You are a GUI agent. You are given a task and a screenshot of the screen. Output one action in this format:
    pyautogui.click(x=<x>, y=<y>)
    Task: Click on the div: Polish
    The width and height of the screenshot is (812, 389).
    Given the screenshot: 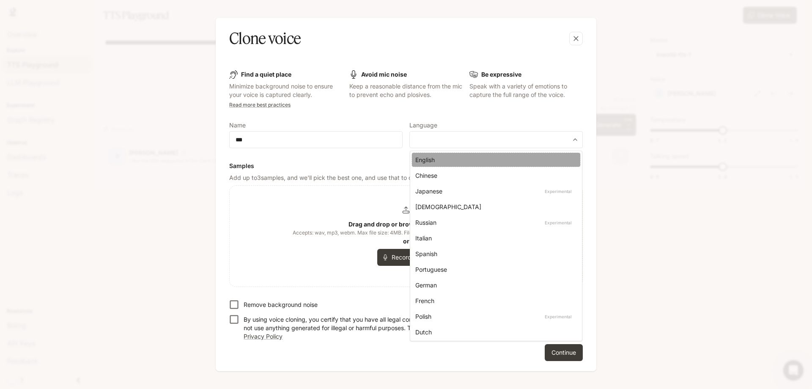 What is the action you would take?
    pyautogui.click(x=495, y=316)
    